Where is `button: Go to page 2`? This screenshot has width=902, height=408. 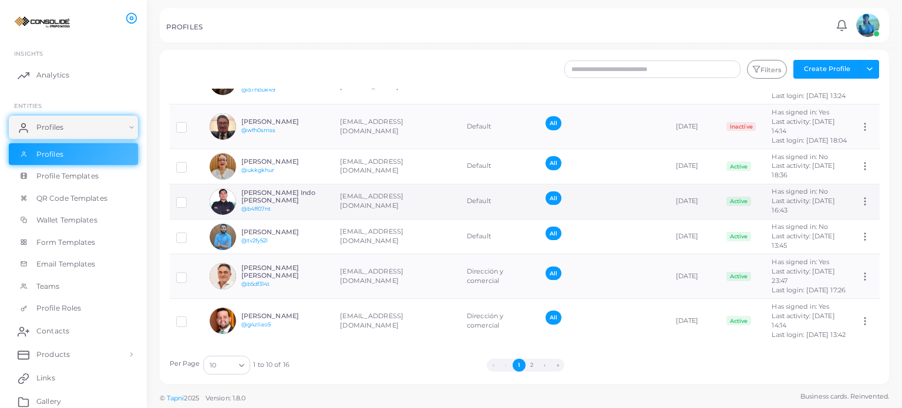
button: Go to page 2 is located at coordinates (532, 365).